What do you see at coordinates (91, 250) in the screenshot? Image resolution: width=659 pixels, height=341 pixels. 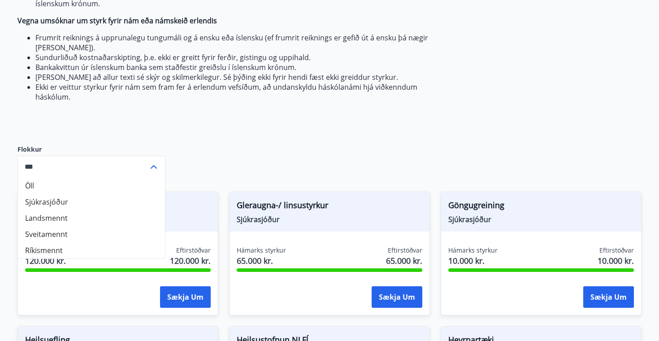 I see `li: Ríkismennt` at bounding box center [91, 250].